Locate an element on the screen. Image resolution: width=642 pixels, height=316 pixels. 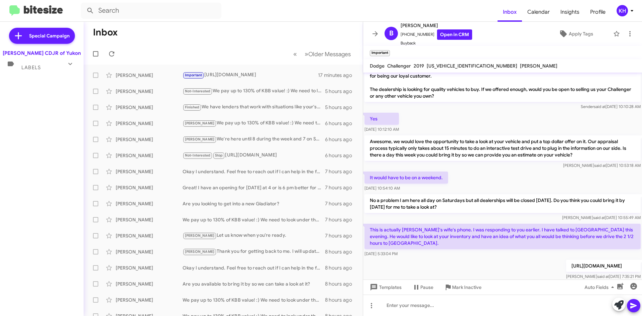
p: Yes is located at coordinates (381, 119).